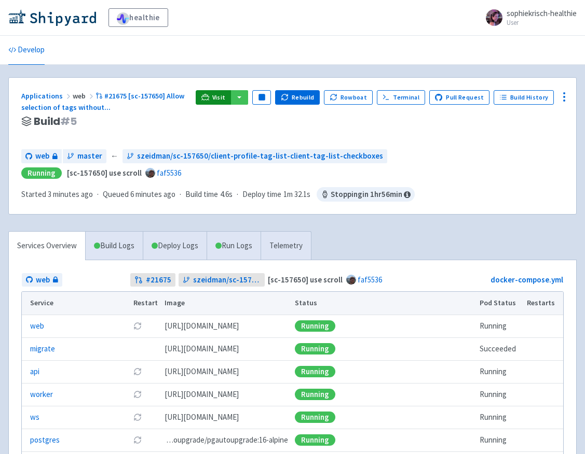 This screenshot has width=585, height=454. I want to click on span: Queued, so click(139, 194).